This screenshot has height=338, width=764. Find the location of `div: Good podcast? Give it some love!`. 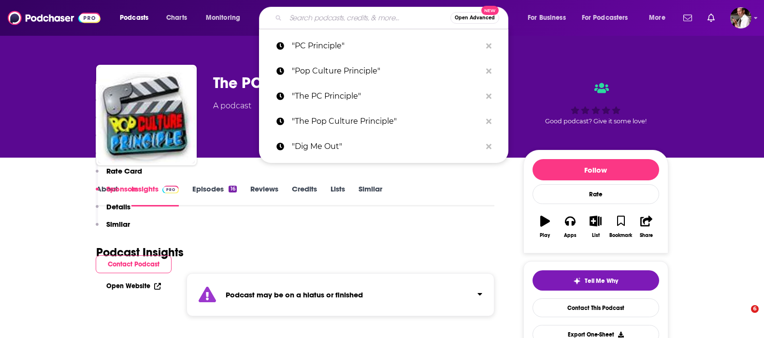

div: Good podcast? Give it some love! is located at coordinates (596, 103).